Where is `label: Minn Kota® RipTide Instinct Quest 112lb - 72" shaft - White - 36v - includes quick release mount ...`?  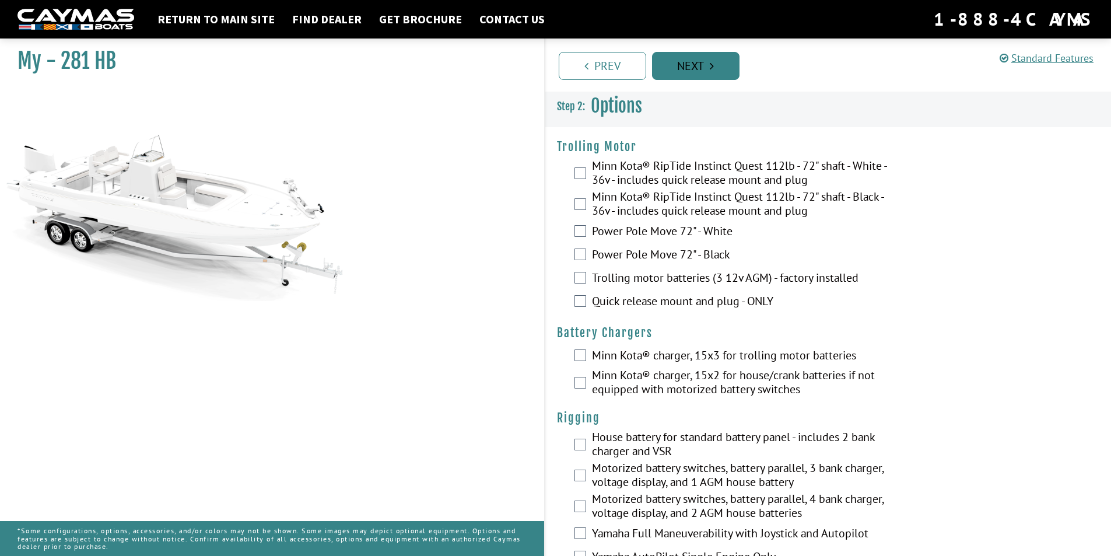 label: Minn Kota® RipTide Instinct Quest 112lb - 72" shaft - White - 36v - includes quick release mount ... is located at coordinates (748, 174).